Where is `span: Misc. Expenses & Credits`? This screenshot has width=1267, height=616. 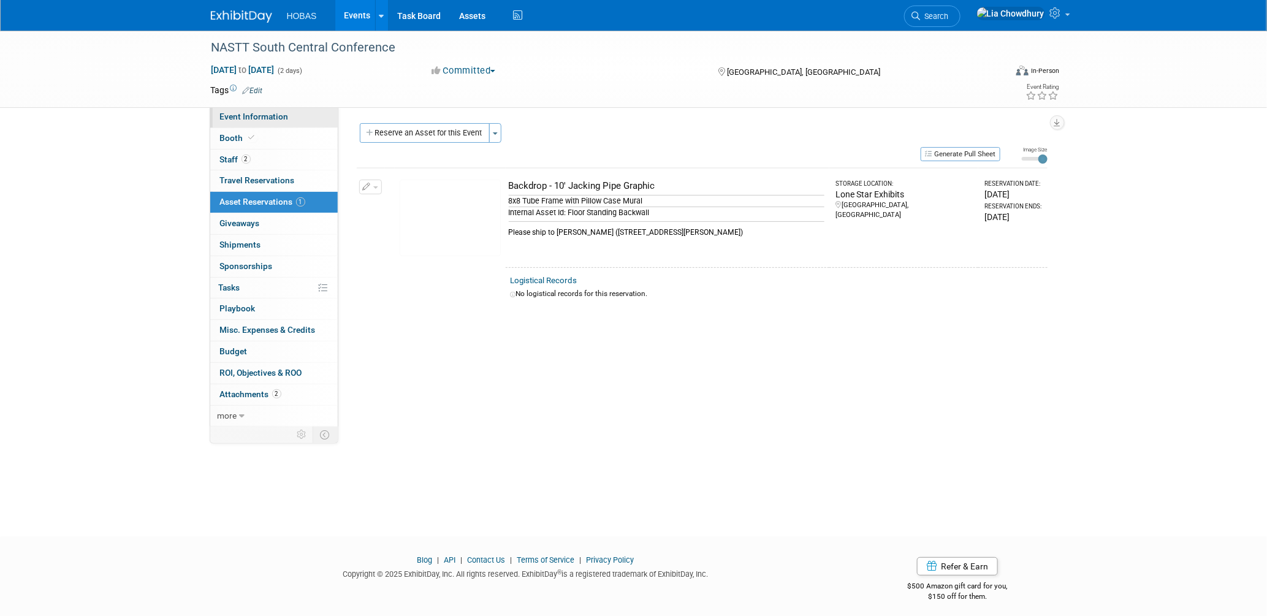 span: Misc. Expenses & Credits is located at coordinates (268, 330).